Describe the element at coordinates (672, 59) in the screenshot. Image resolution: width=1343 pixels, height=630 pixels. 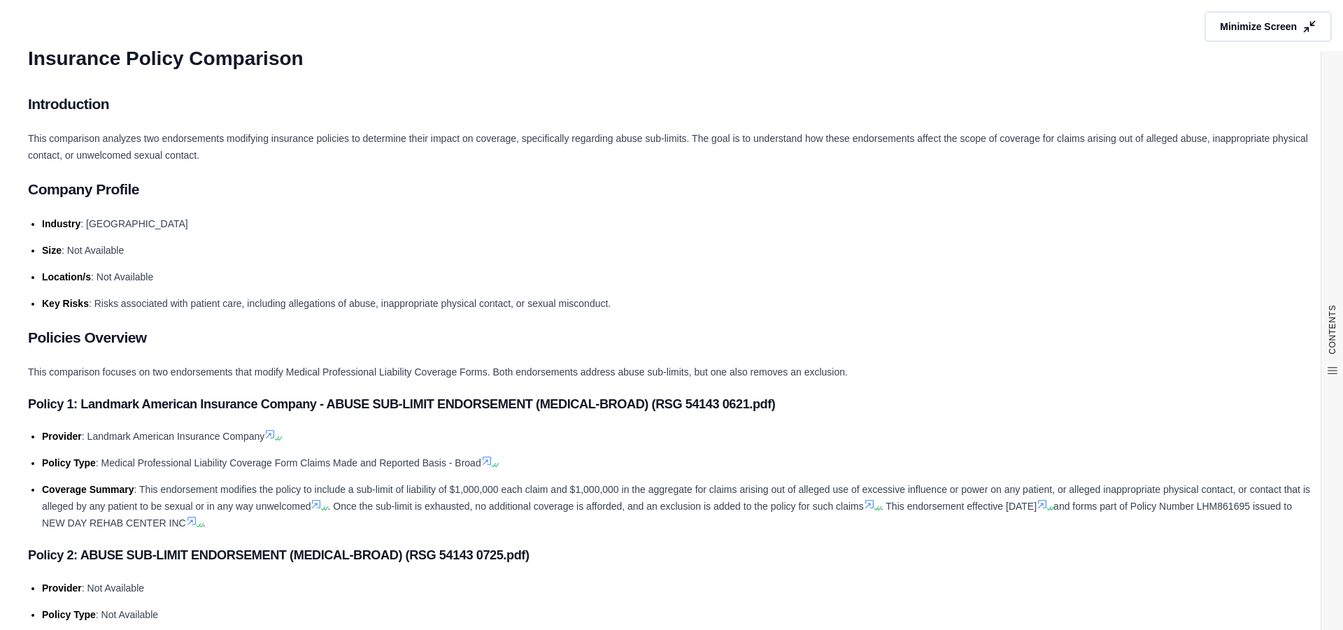
I see `h1: Insurance Policy Comparison` at that location.